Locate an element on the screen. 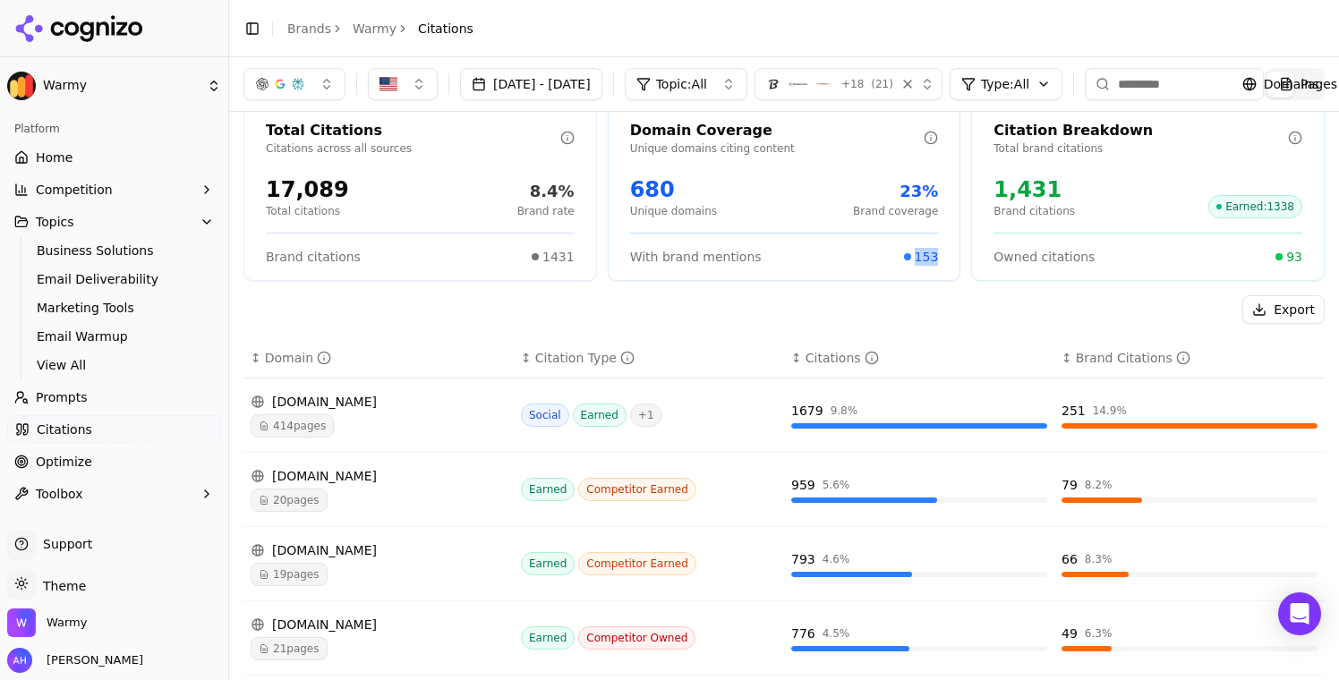 The height and width of the screenshot is (680, 1339). span: ( 21 ) is located at coordinates (882, 84).